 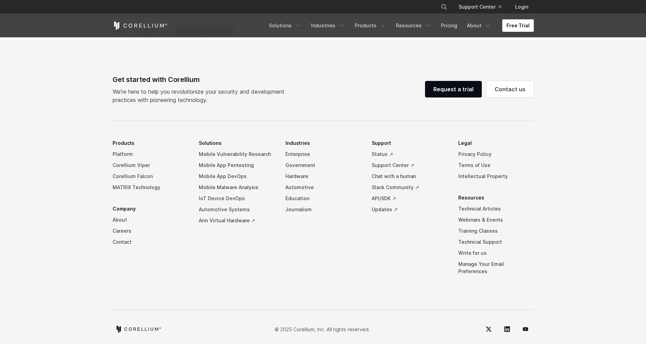 What do you see at coordinates (413, 26) in the screenshot?
I see `a: Resources` at bounding box center [413, 26].